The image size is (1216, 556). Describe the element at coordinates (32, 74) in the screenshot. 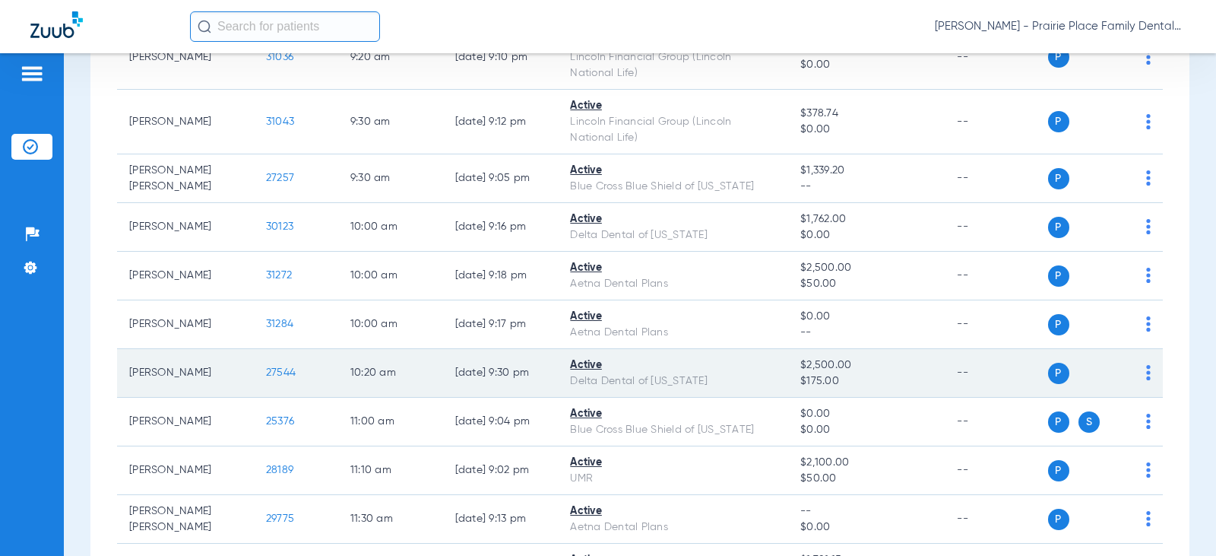

I see `img: hamburger-icon` at that location.